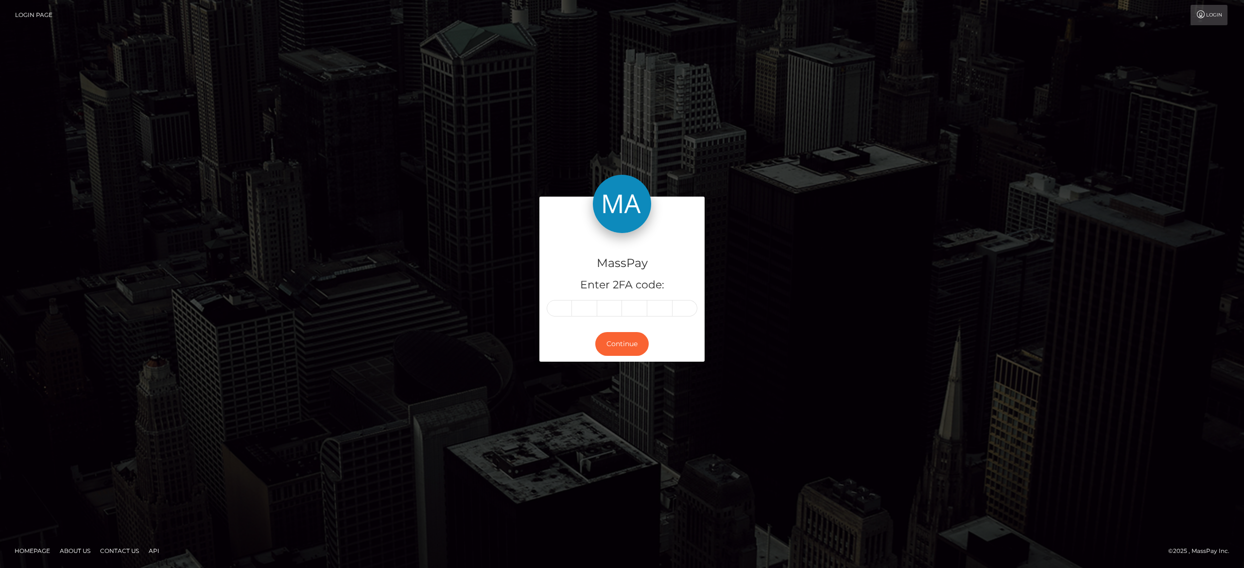  I want to click on a: API, so click(154, 551).